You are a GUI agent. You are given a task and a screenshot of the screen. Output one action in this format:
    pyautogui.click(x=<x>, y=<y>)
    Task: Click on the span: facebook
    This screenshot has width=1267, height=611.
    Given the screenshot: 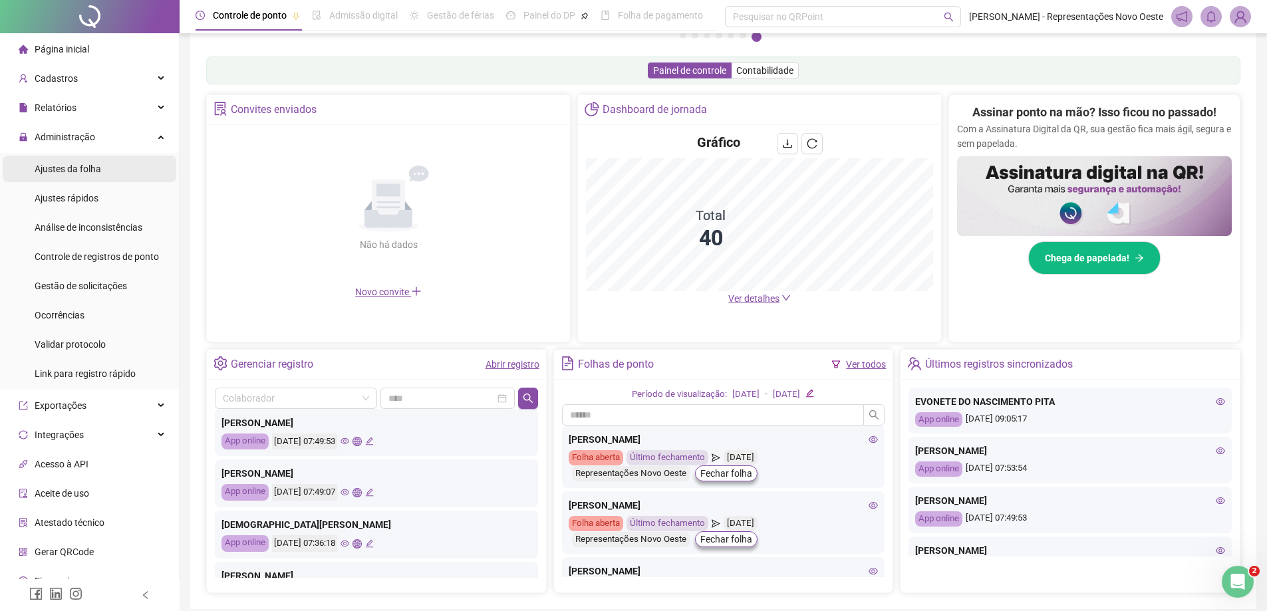 What is the action you would take?
    pyautogui.click(x=36, y=594)
    